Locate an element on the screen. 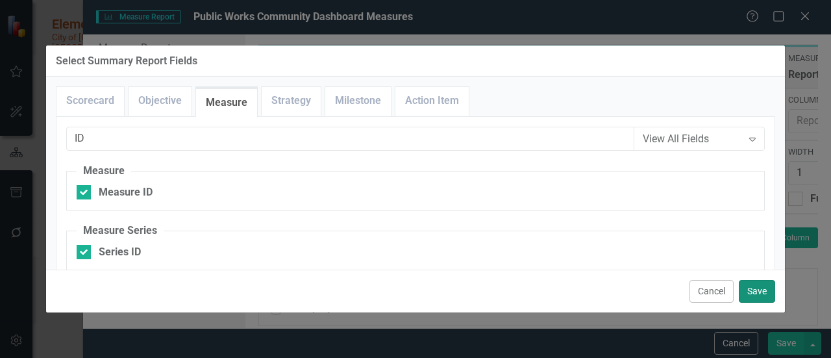  legend: Measure is located at coordinates (104, 171).